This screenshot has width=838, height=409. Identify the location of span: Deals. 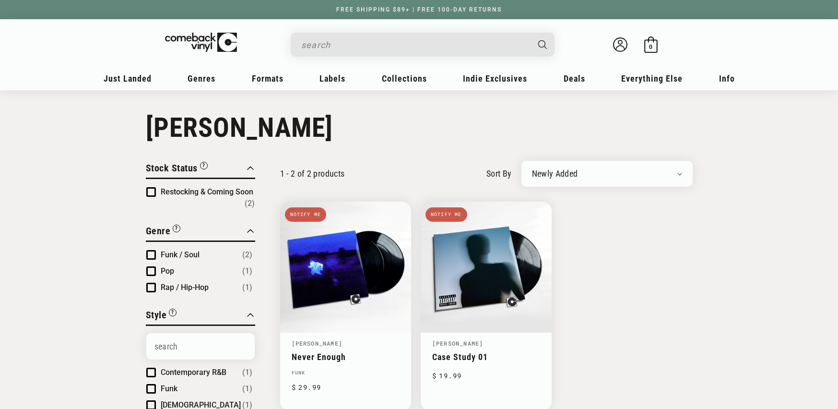
(574, 78).